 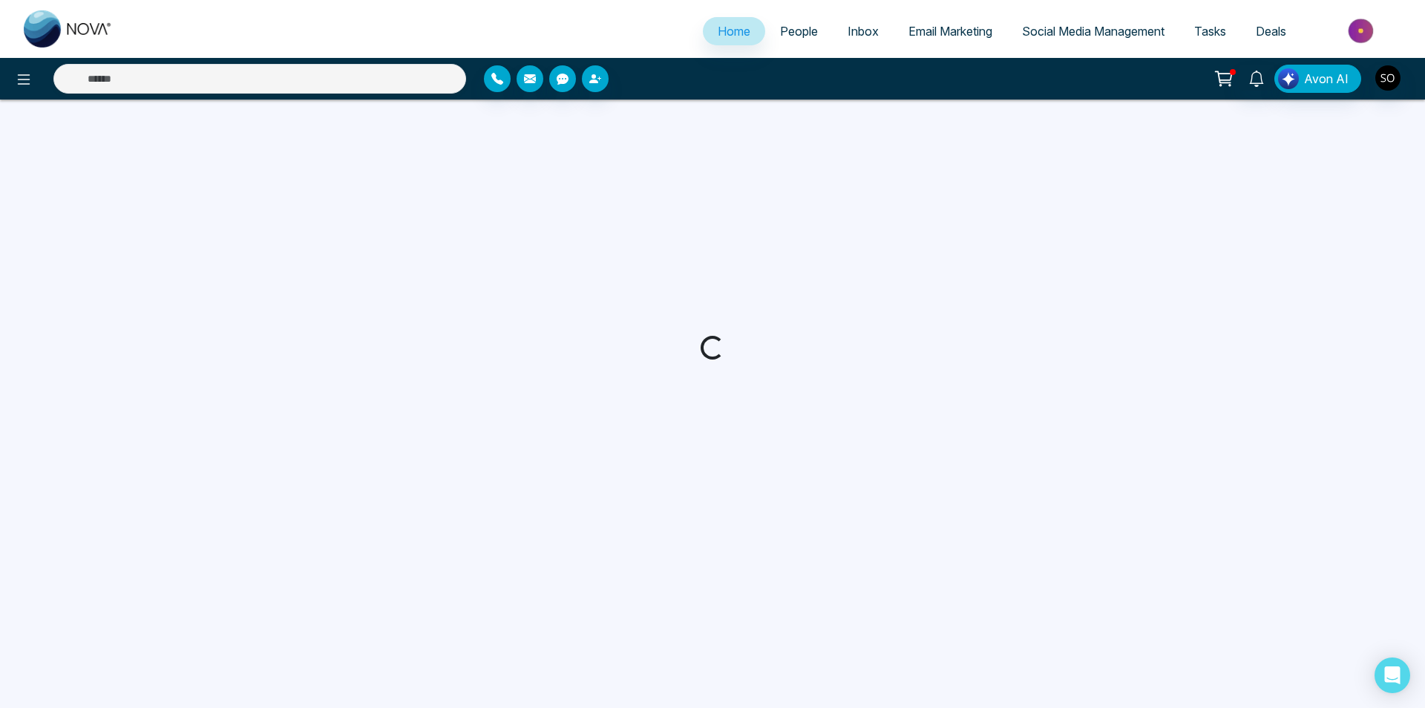 I want to click on img: Nova CRM Logo, so click(x=68, y=29).